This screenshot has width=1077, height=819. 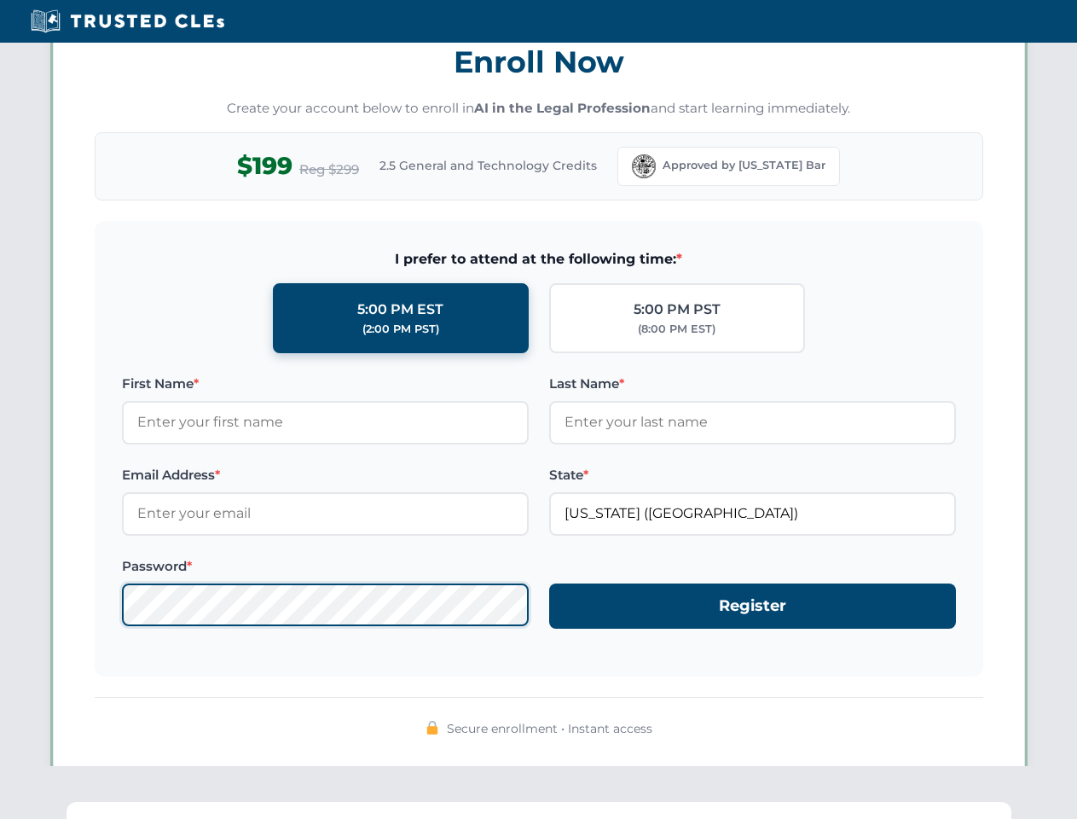 I want to click on label: First Name, so click(x=325, y=384).